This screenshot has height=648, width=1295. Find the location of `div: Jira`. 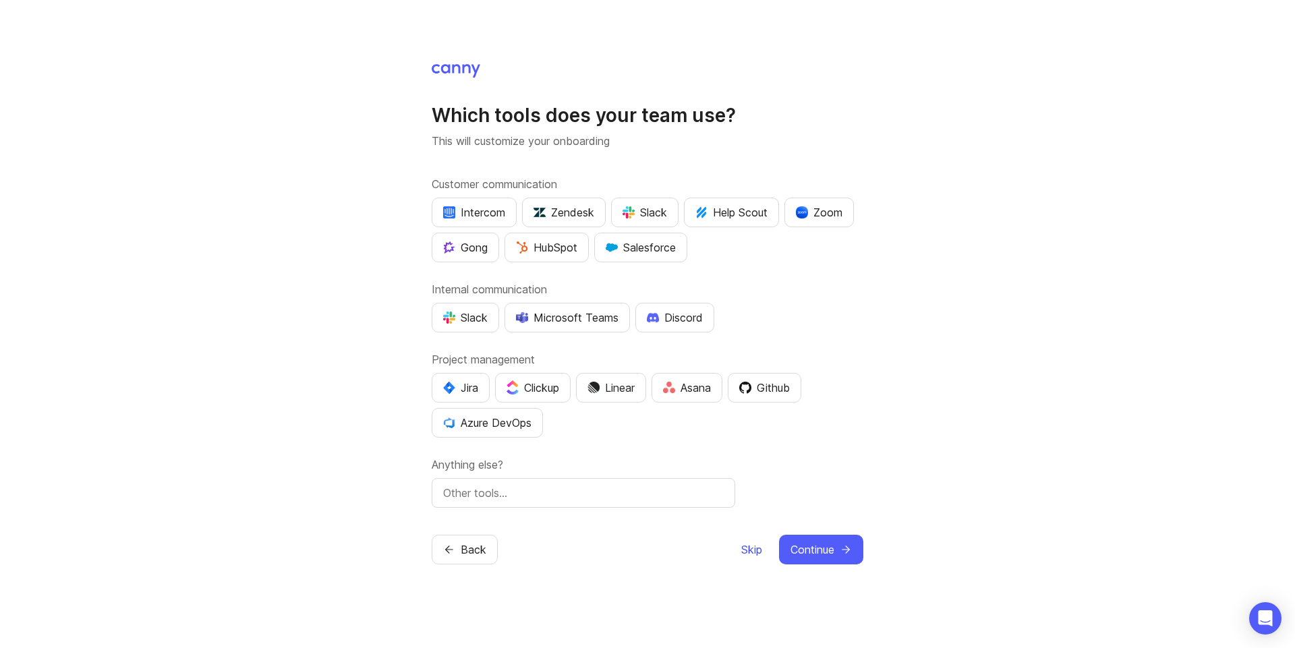

div: Jira is located at coordinates (461, 388).